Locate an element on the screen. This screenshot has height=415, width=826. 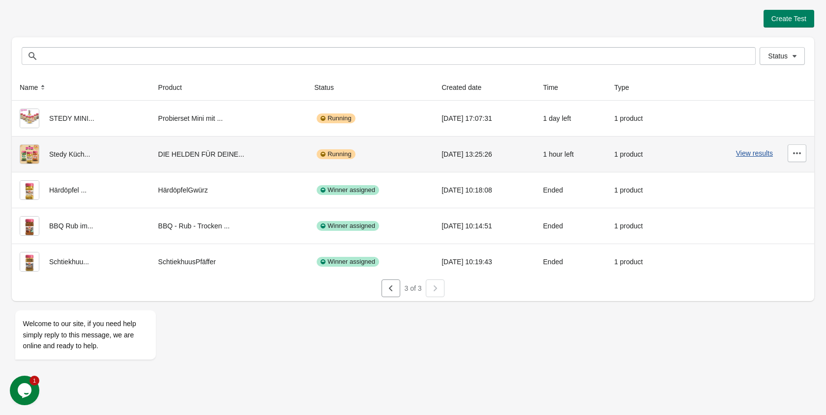
span: Create Test is located at coordinates (788, 19).